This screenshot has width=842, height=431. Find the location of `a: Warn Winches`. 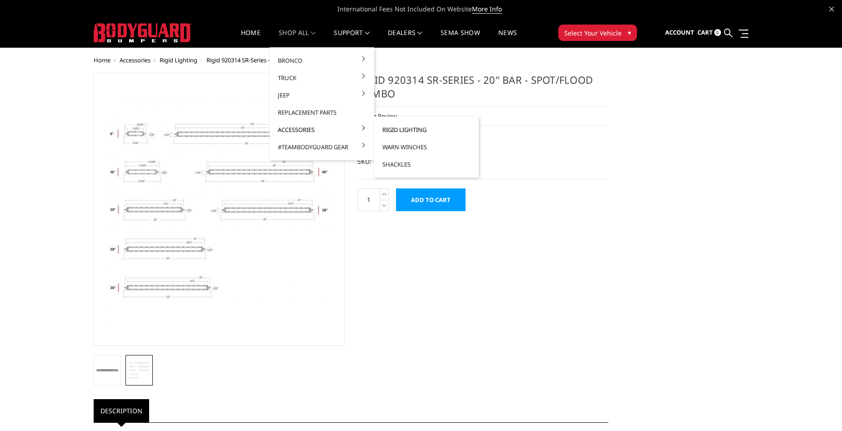

a: Warn Winches is located at coordinates (427, 147).